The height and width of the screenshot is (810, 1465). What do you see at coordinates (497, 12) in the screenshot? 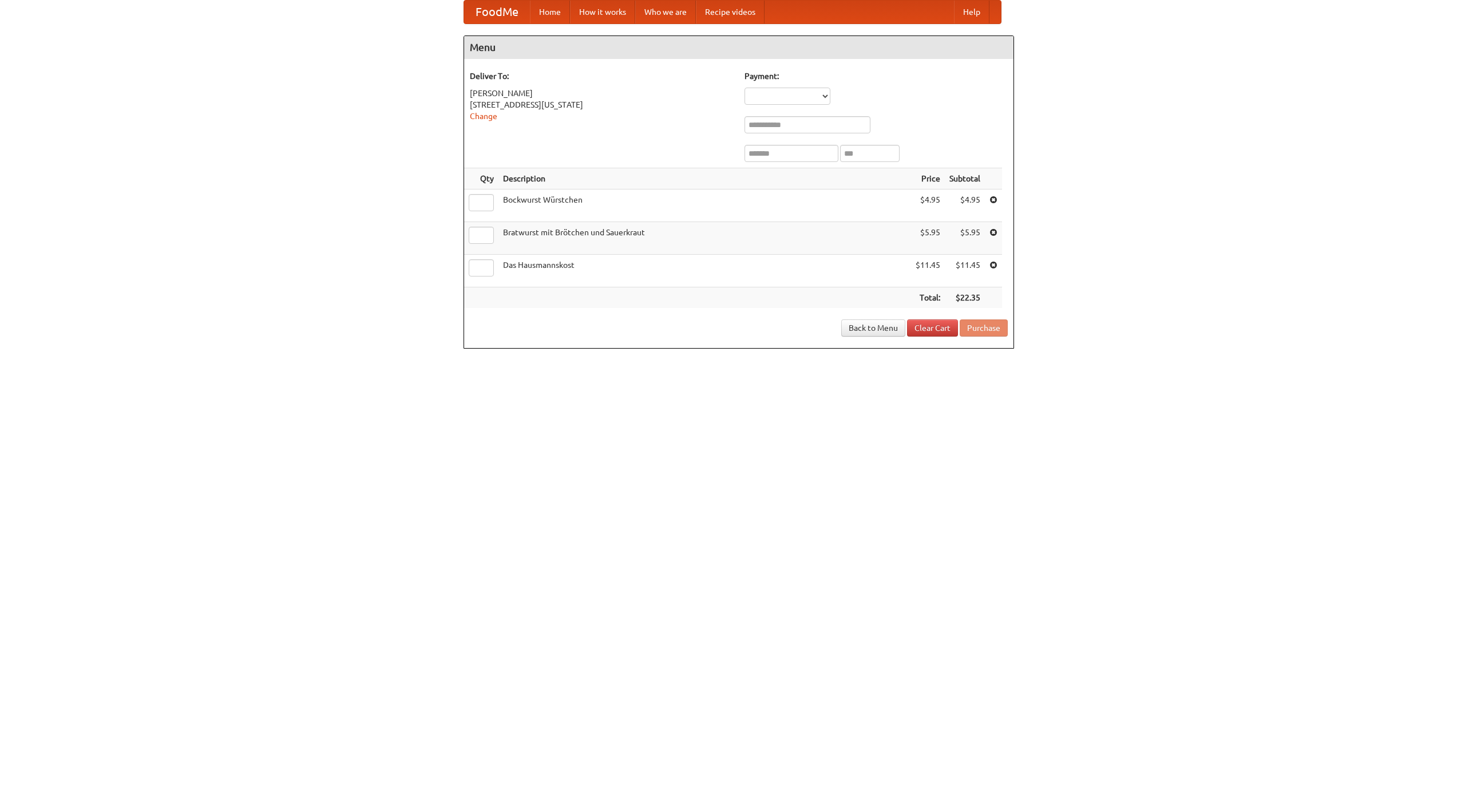
I see `a: FoodMe` at bounding box center [497, 12].